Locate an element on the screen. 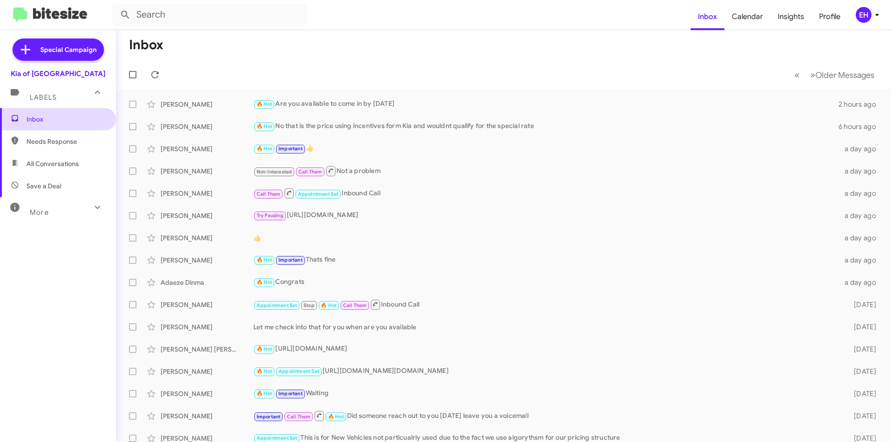 This screenshot has width=891, height=442. span: Special Campaign is located at coordinates (68, 50).